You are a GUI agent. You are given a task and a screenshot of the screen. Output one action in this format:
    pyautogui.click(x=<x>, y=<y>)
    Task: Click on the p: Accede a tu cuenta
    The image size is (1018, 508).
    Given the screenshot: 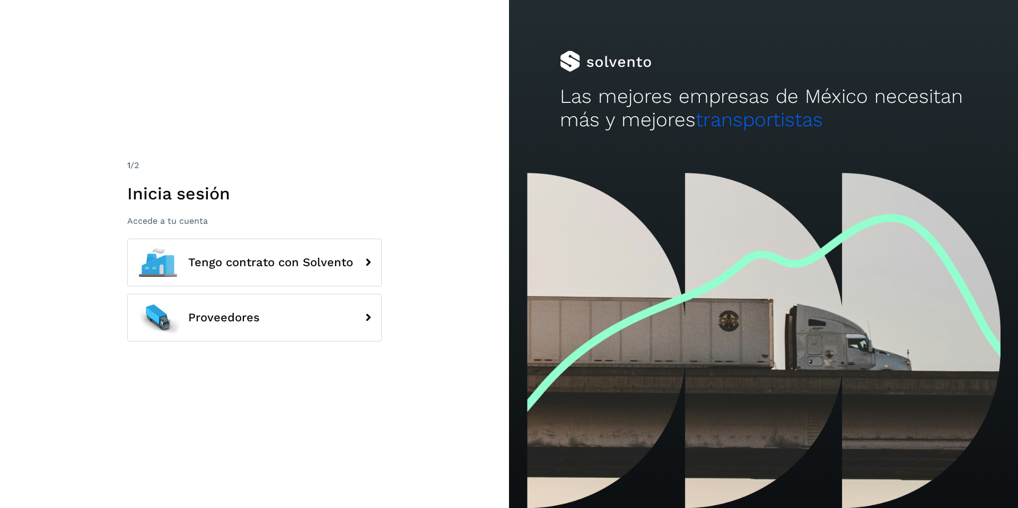 What is the action you would take?
    pyautogui.click(x=255, y=221)
    